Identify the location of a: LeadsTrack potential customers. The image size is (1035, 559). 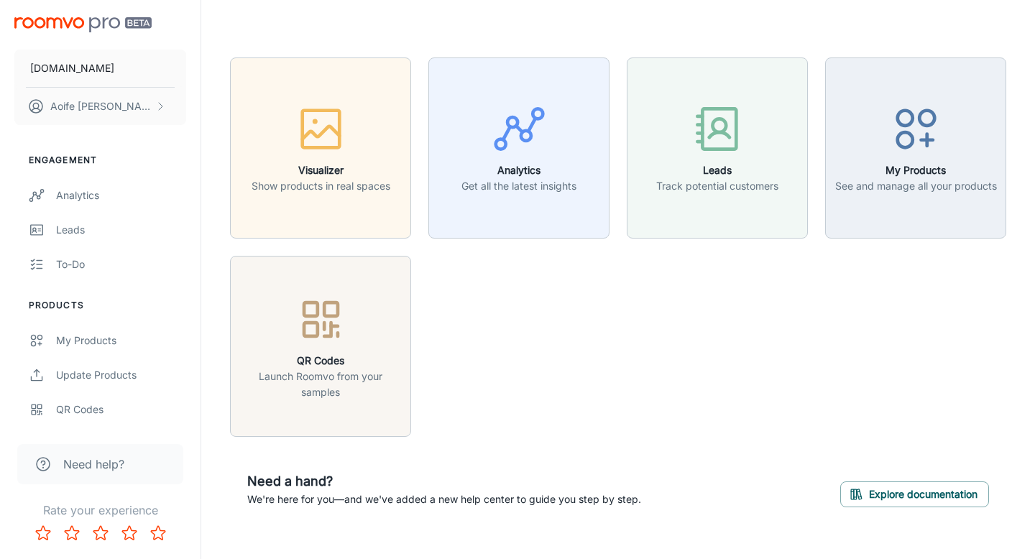
(717, 147).